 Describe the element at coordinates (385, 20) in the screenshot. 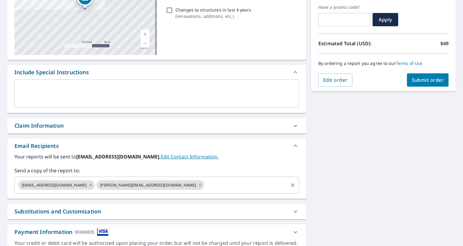

I see `button: Apply` at that location.